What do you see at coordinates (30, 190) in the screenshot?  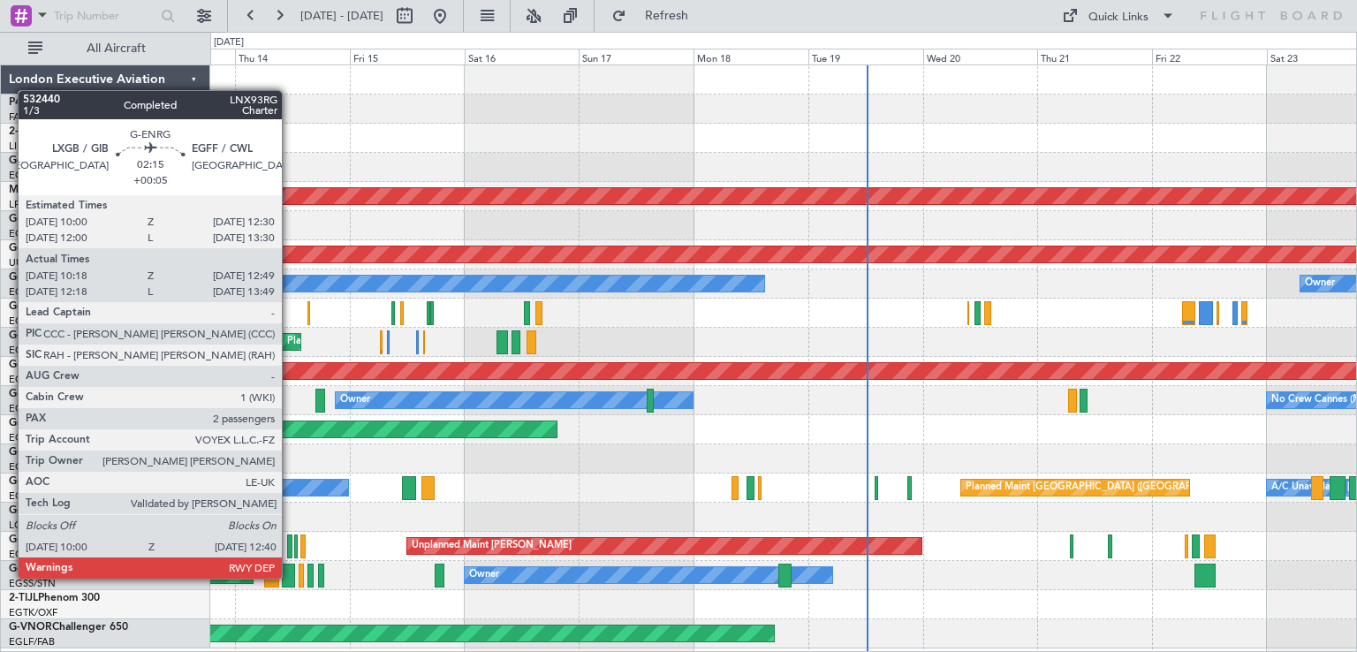 I see `span: M-OUSE` at bounding box center [30, 190].